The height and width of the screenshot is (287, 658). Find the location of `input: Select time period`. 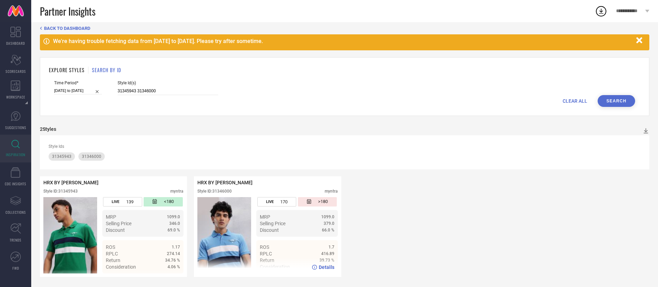

input: Select time period is located at coordinates (78, 91).